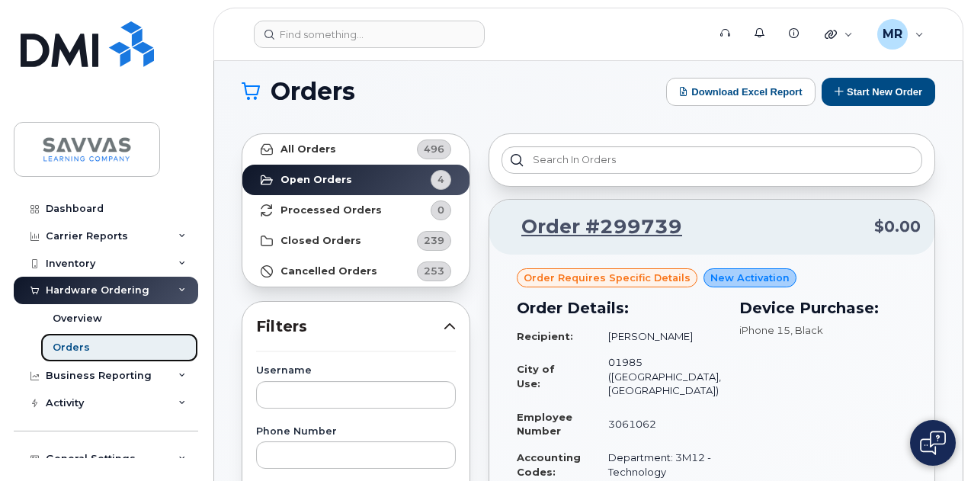  I want to click on span: Filters, so click(350, 326).